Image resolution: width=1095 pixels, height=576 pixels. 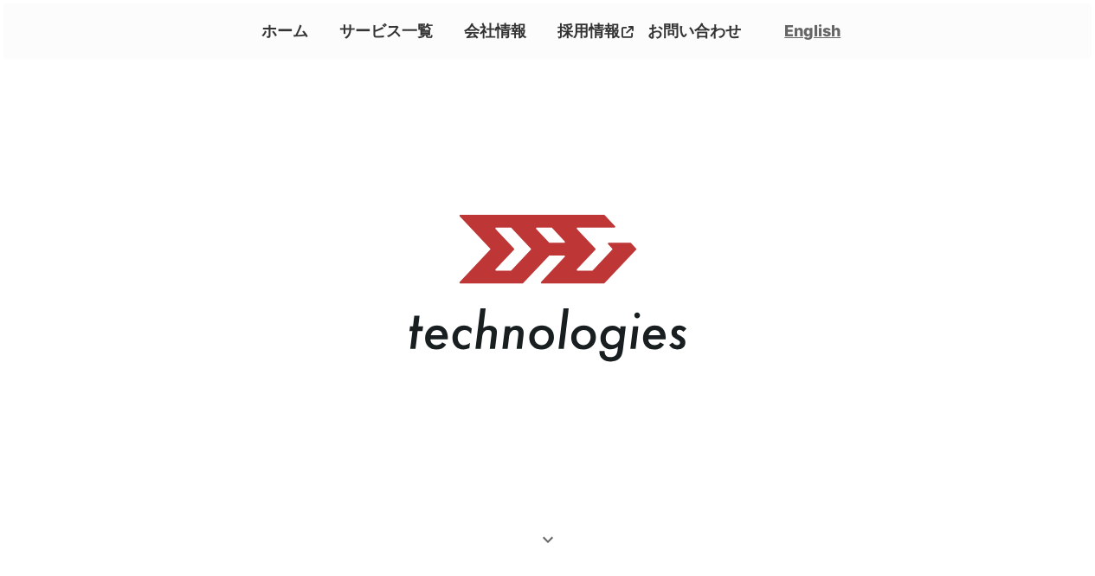 What do you see at coordinates (548, 287) in the screenshot?
I see `img: メインロゴ` at bounding box center [548, 287].